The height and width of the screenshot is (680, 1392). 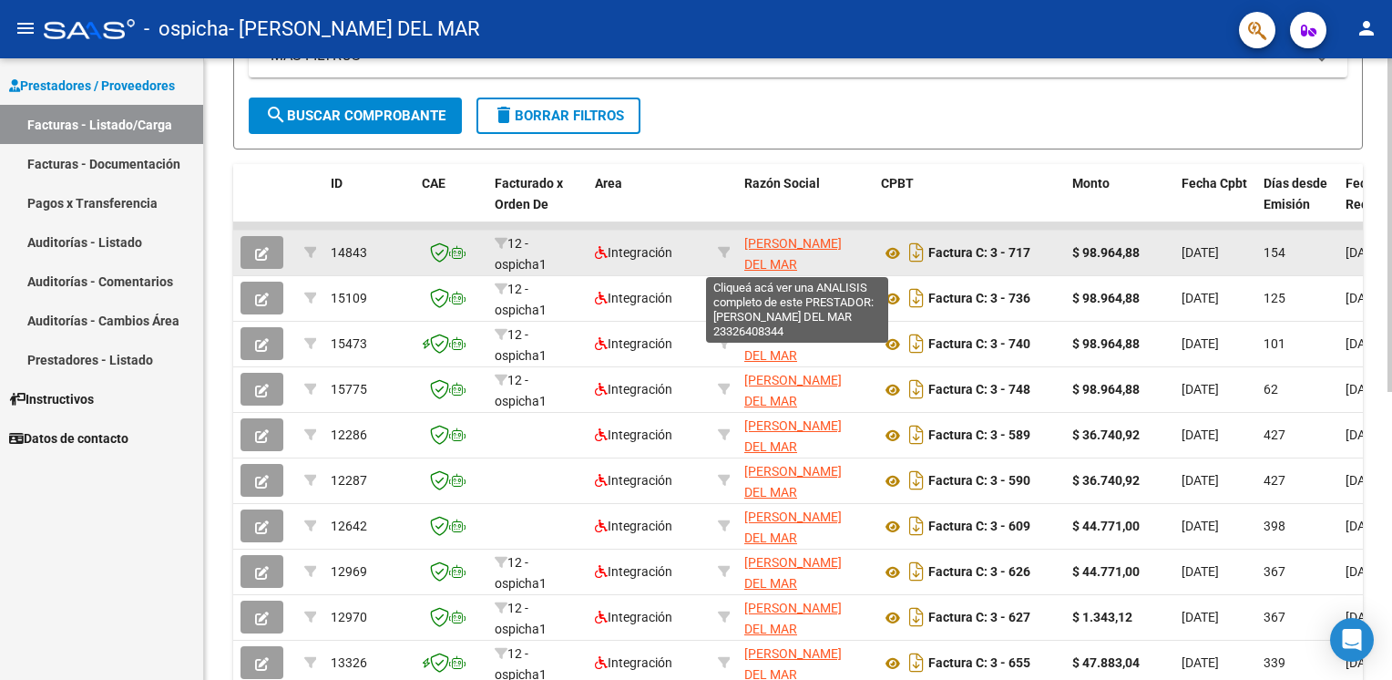 I want to click on datatable-header-cell: Facturado x Orden De, so click(x=538, y=204).